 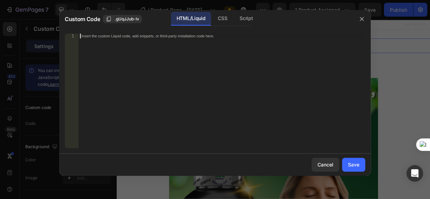 What do you see at coordinates (82, 19) in the screenshot?
I see `span: Custom Code` at bounding box center [82, 19].